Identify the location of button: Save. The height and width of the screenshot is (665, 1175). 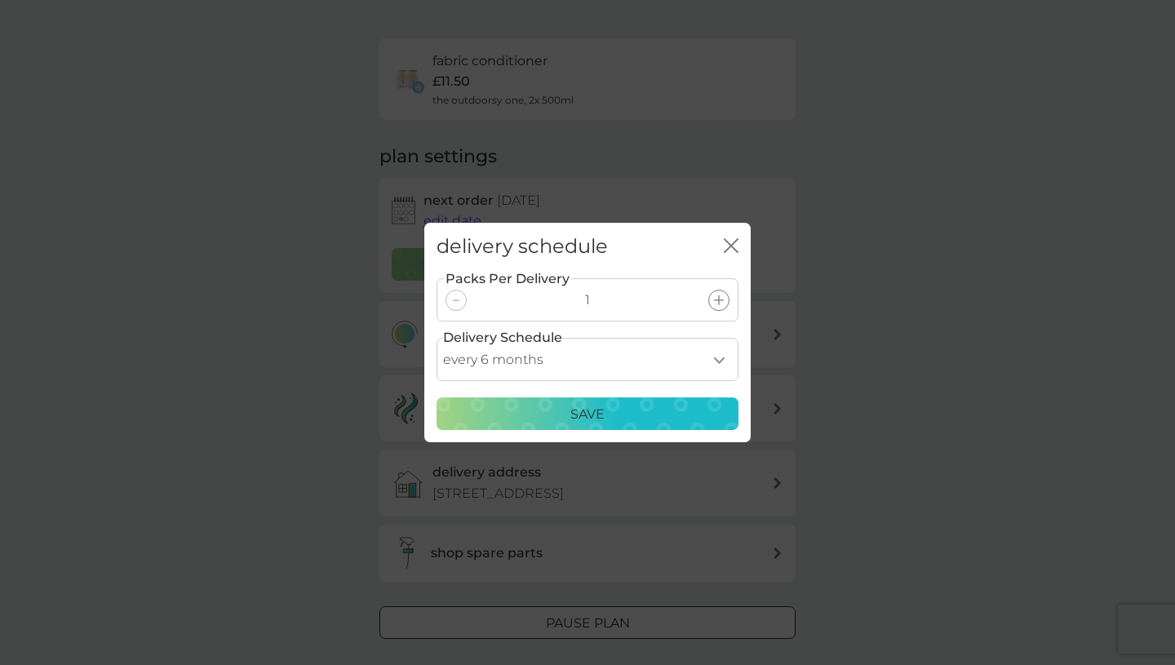
(587, 414).